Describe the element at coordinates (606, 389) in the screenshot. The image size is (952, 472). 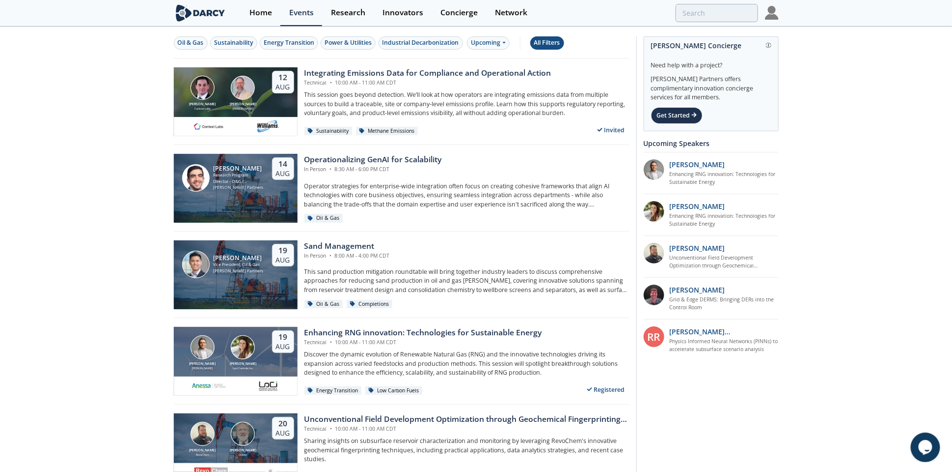
I see `div: Registered` at that location.